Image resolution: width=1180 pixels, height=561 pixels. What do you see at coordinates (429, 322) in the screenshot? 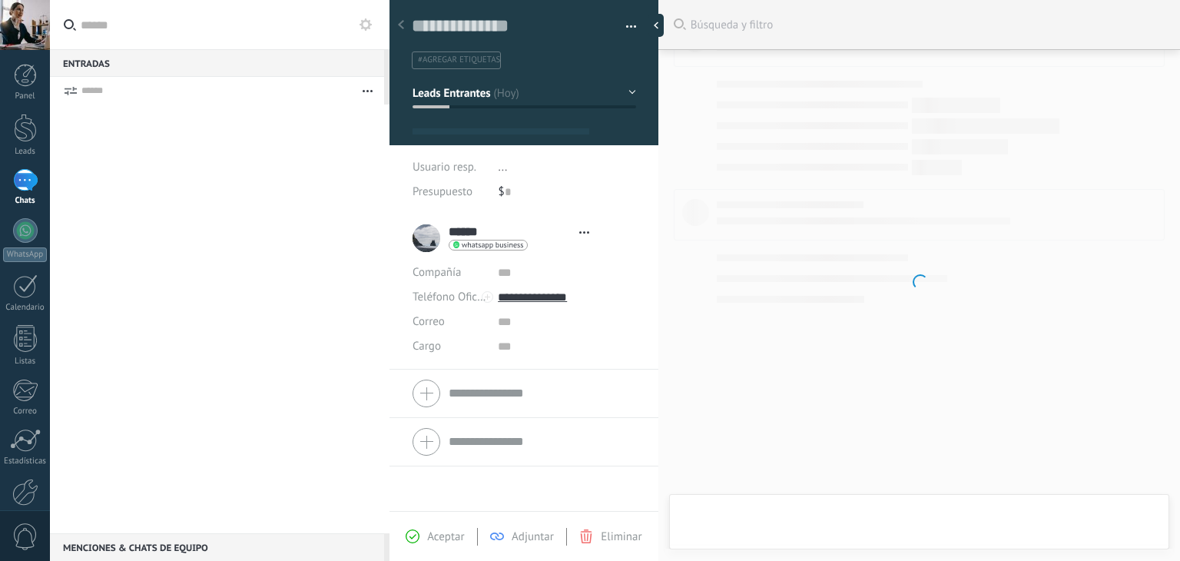
I see `button: Correo` at bounding box center [429, 322].